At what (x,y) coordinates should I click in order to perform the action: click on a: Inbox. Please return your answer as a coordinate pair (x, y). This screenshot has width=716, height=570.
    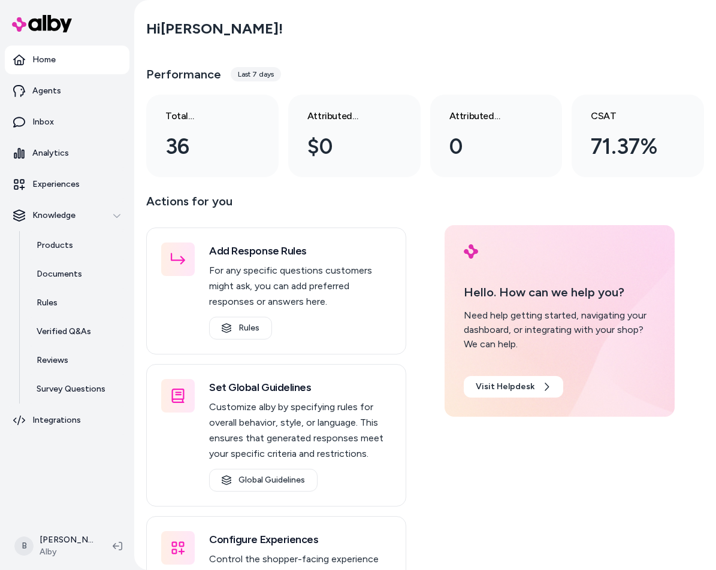
    Looking at the image, I should click on (67, 122).